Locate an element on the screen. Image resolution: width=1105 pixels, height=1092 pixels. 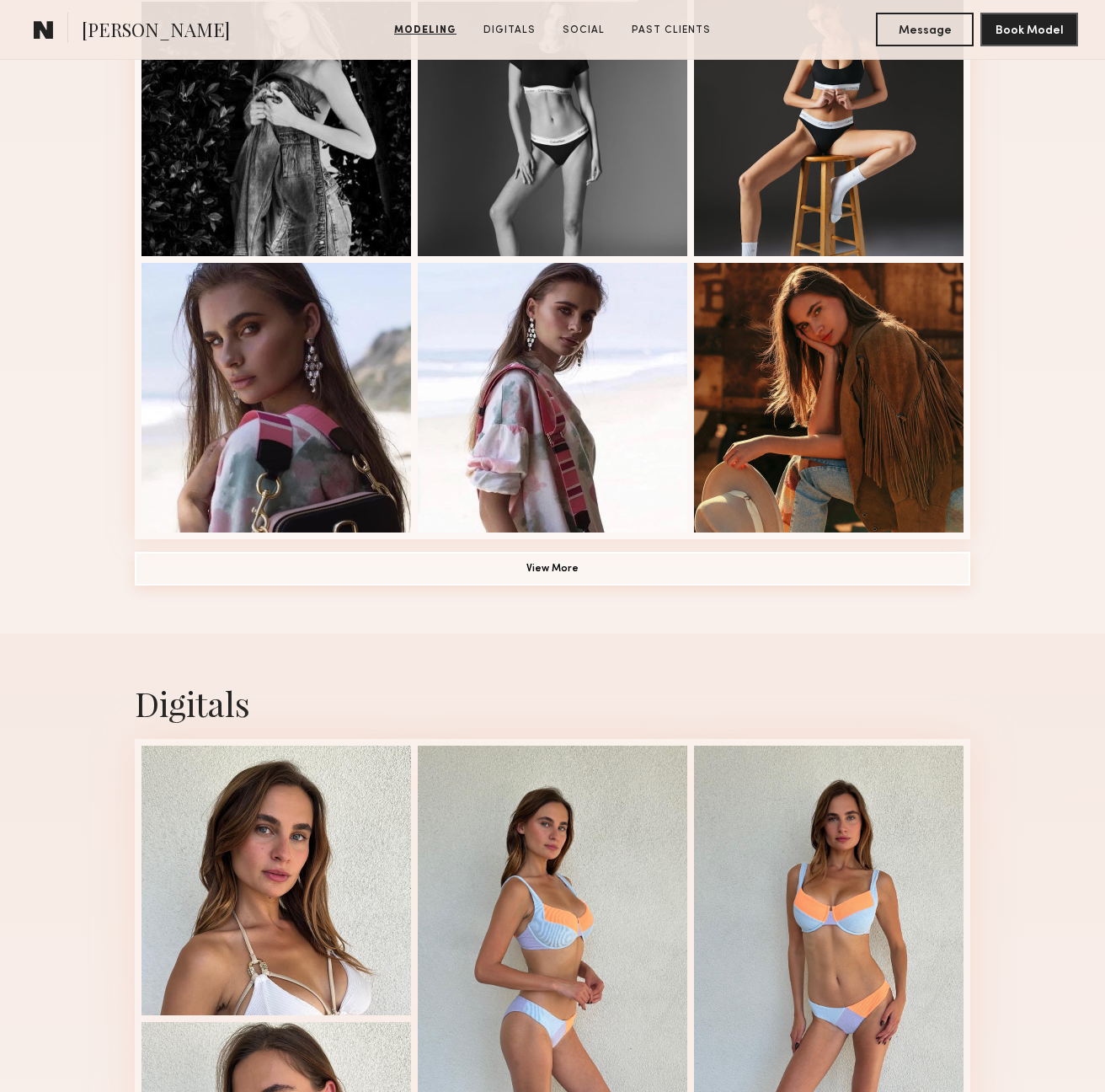
button: Message is located at coordinates (925, 29).